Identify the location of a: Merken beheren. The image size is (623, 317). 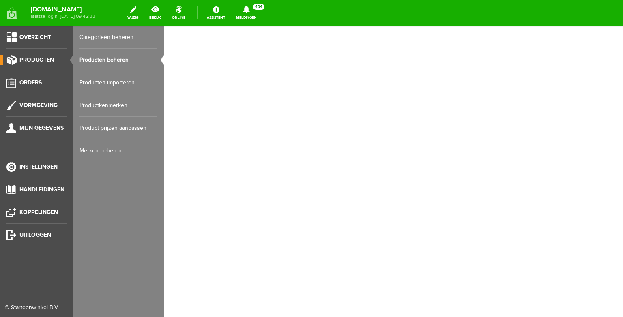
(118, 151).